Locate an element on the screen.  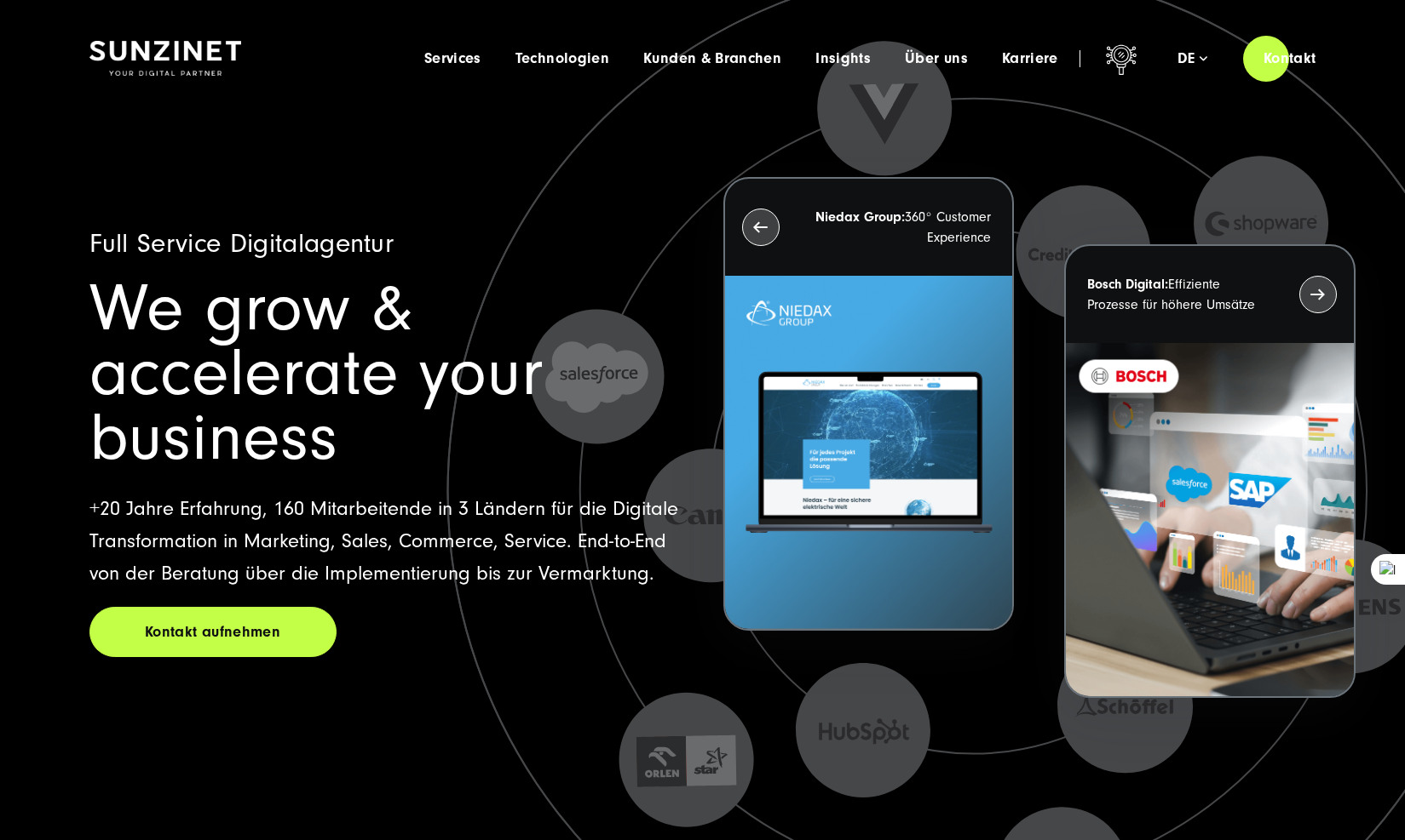
strong: Niedax Group: is located at coordinates (860, 217).